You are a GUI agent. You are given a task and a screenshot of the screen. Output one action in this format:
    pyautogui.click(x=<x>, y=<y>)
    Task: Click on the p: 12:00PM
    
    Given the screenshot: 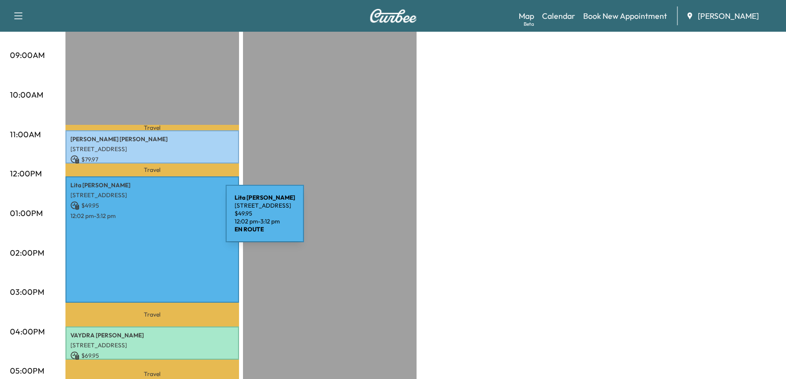 What is the action you would take?
    pyautogui.click(x=26, y=174)
    